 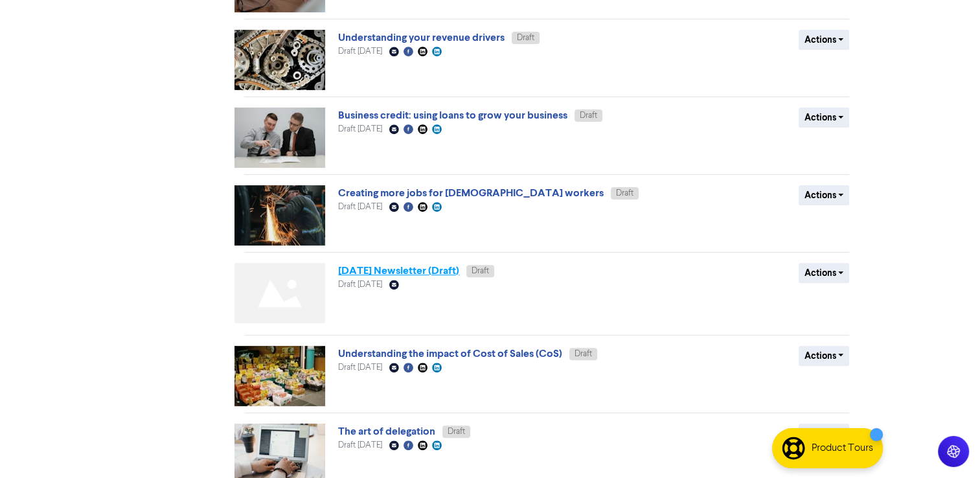 What do you see at coordinates (280, 60) in the screenshot?
I see `img: image_1755057134491.jpg` at bounding box center [280, 60].